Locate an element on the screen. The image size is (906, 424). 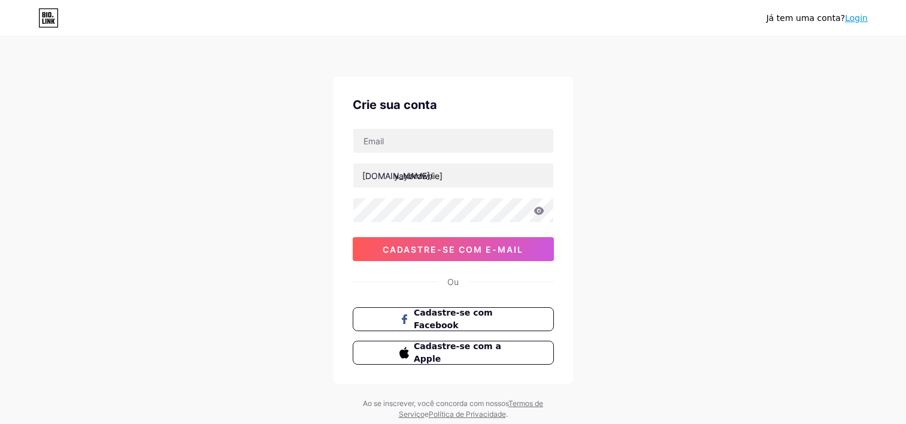
input: Email is located at coordinates (453, 141).